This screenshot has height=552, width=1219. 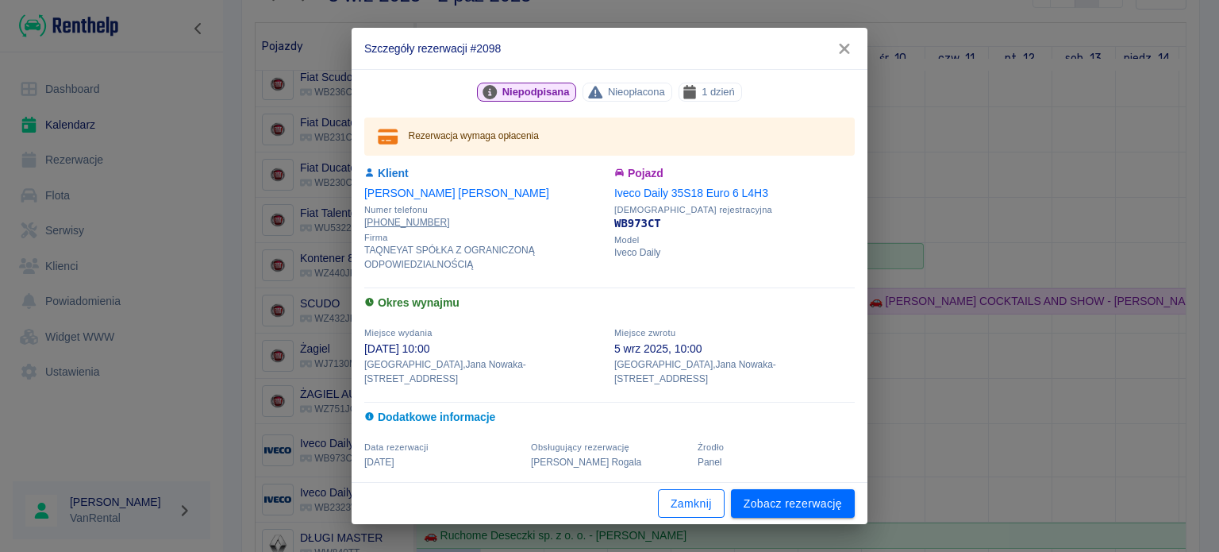 I want to click on span: Firma, so click(x=484, y=237).